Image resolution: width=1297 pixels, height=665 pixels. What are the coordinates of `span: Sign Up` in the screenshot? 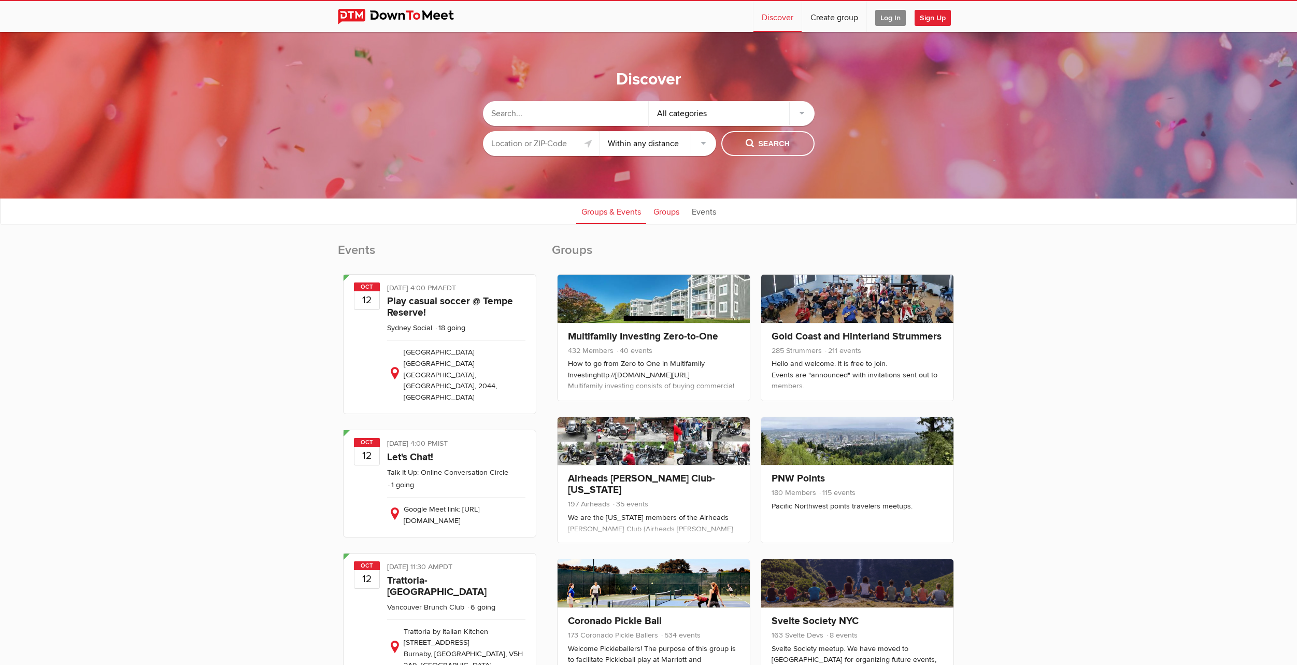 It's located at (932, 18).